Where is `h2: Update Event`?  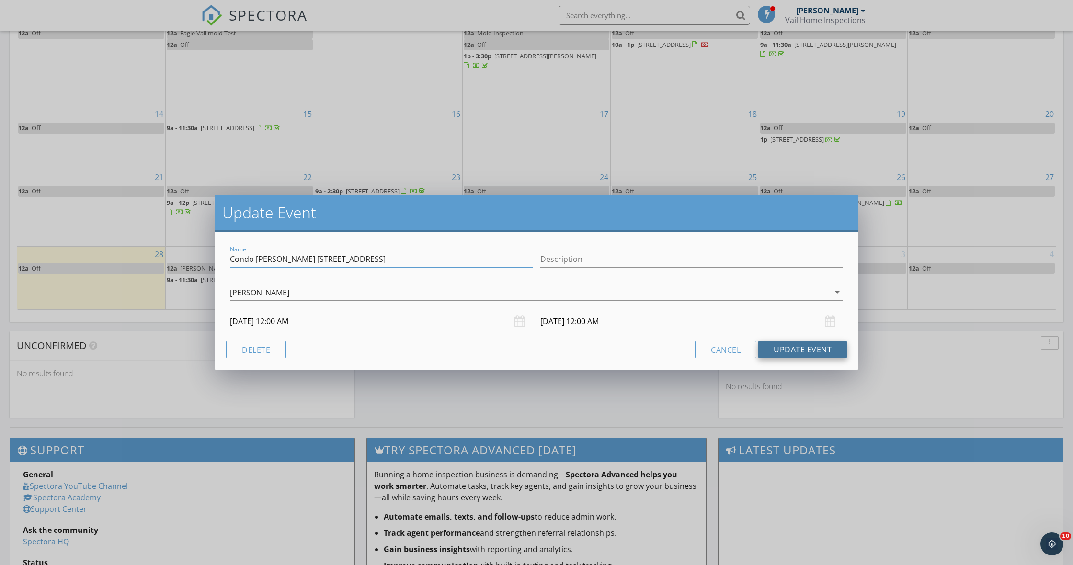
h2: Update Event is located at coordinates (536, 213).